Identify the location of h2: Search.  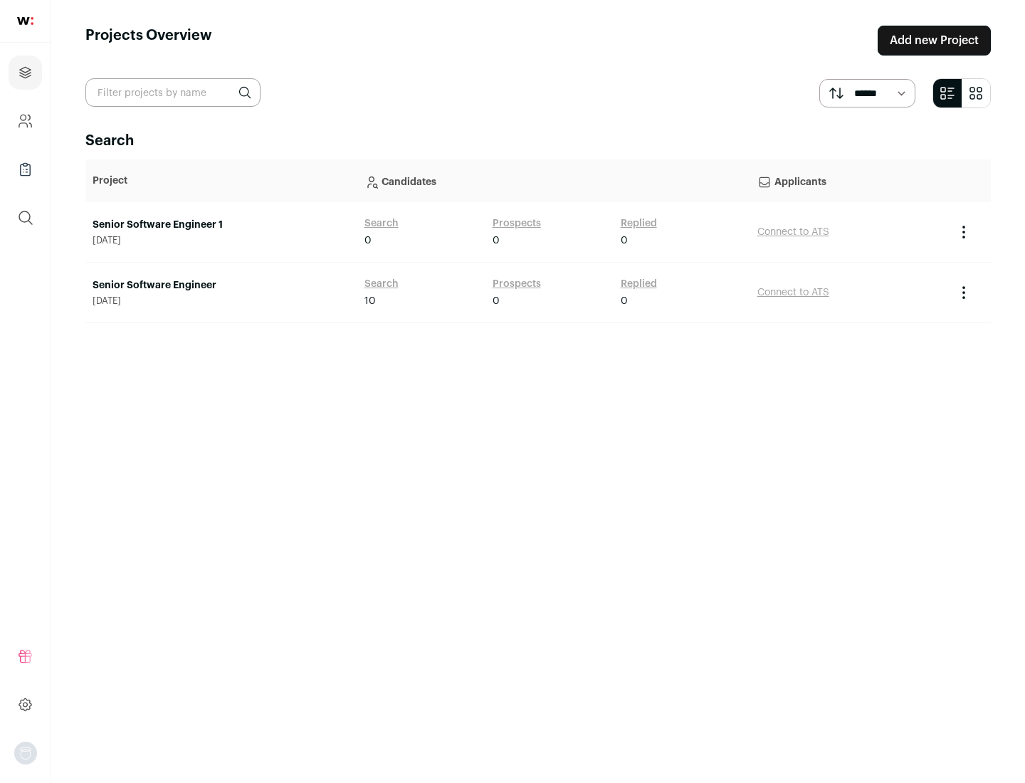
(538, 141).